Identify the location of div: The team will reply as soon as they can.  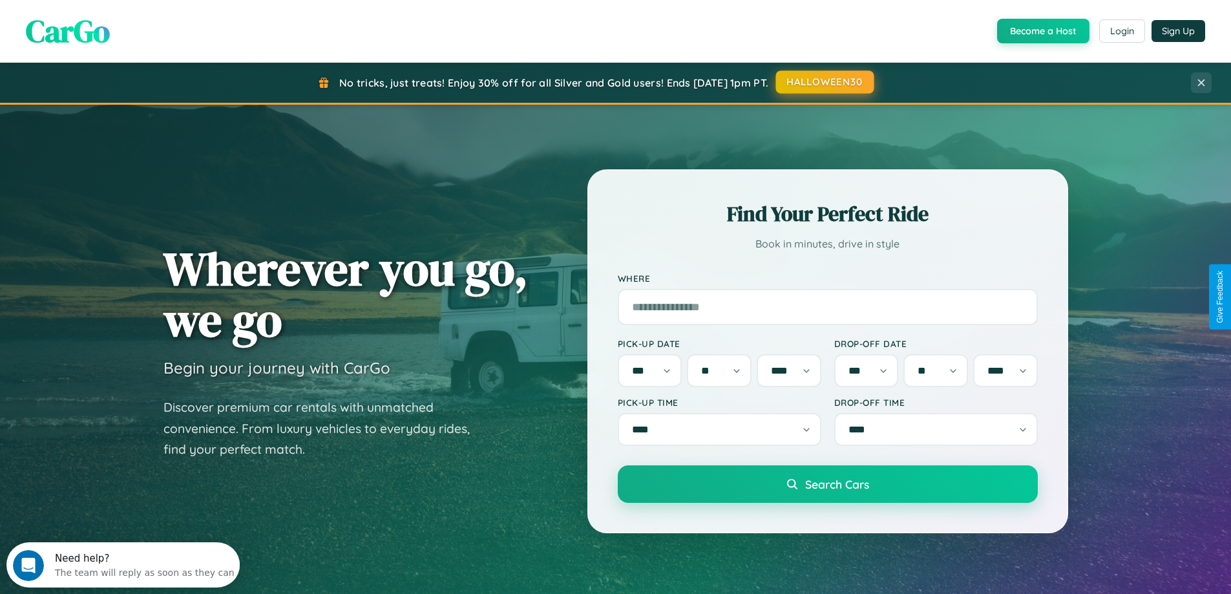
(138, 28).